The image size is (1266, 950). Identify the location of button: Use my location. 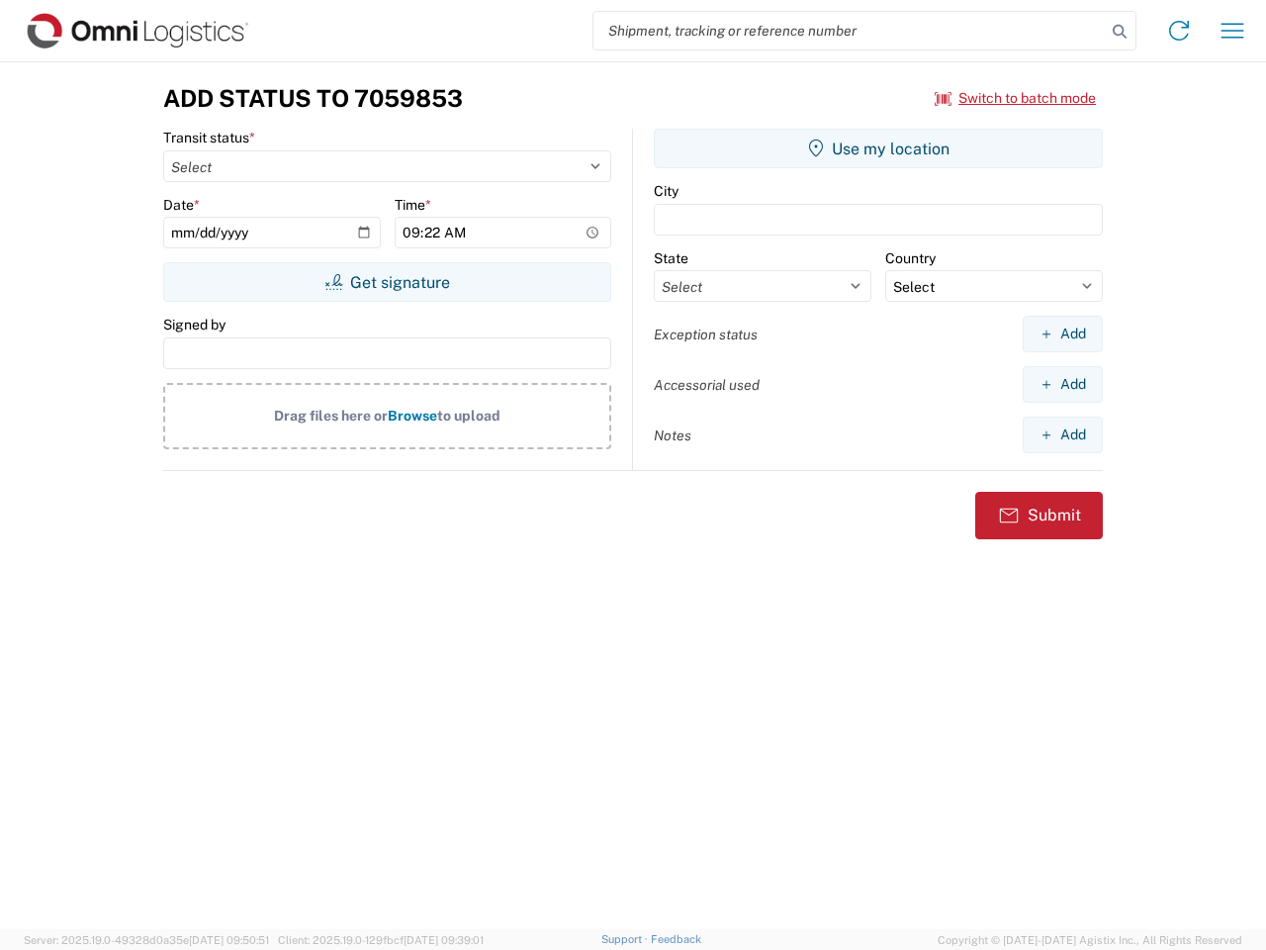
(879, 148).